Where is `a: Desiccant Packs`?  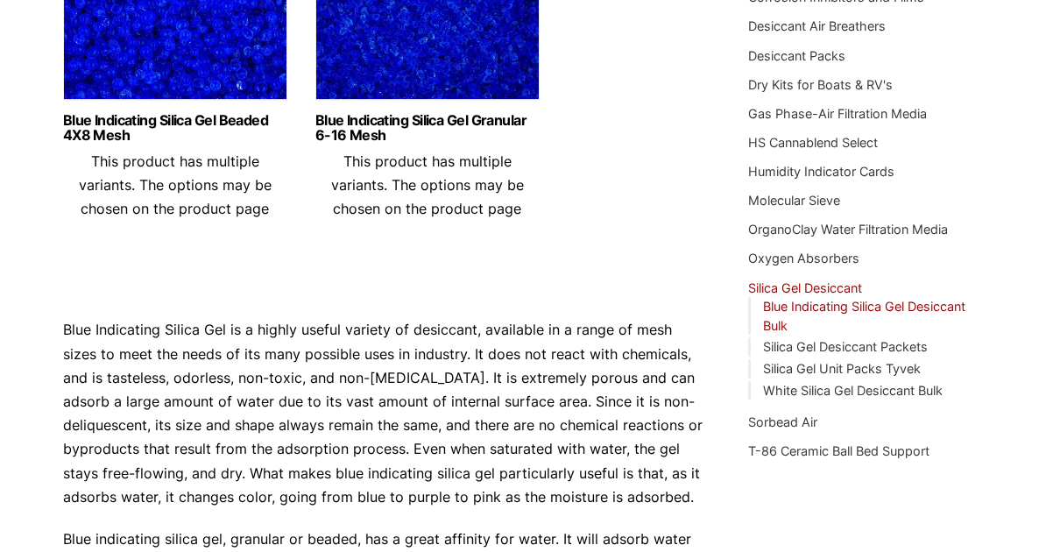
a: Desiccant Packs is located at coordinates (796, 55).